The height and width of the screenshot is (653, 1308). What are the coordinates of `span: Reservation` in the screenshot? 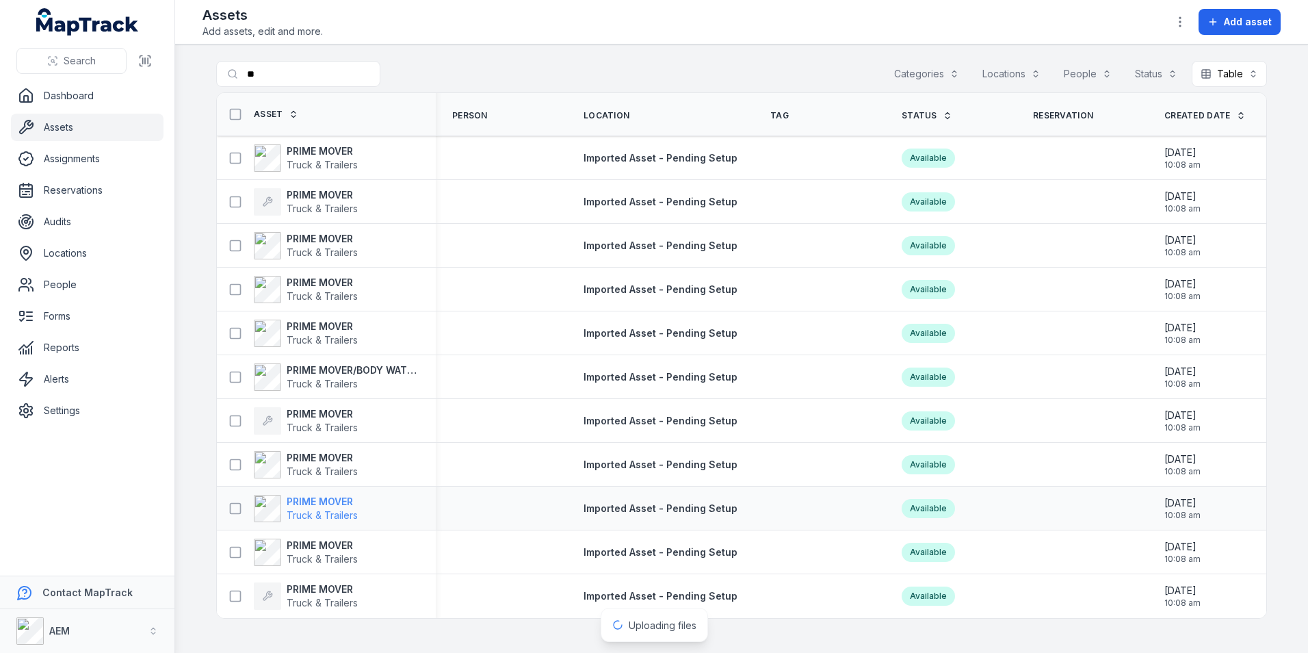 It's located at (1063, 116).